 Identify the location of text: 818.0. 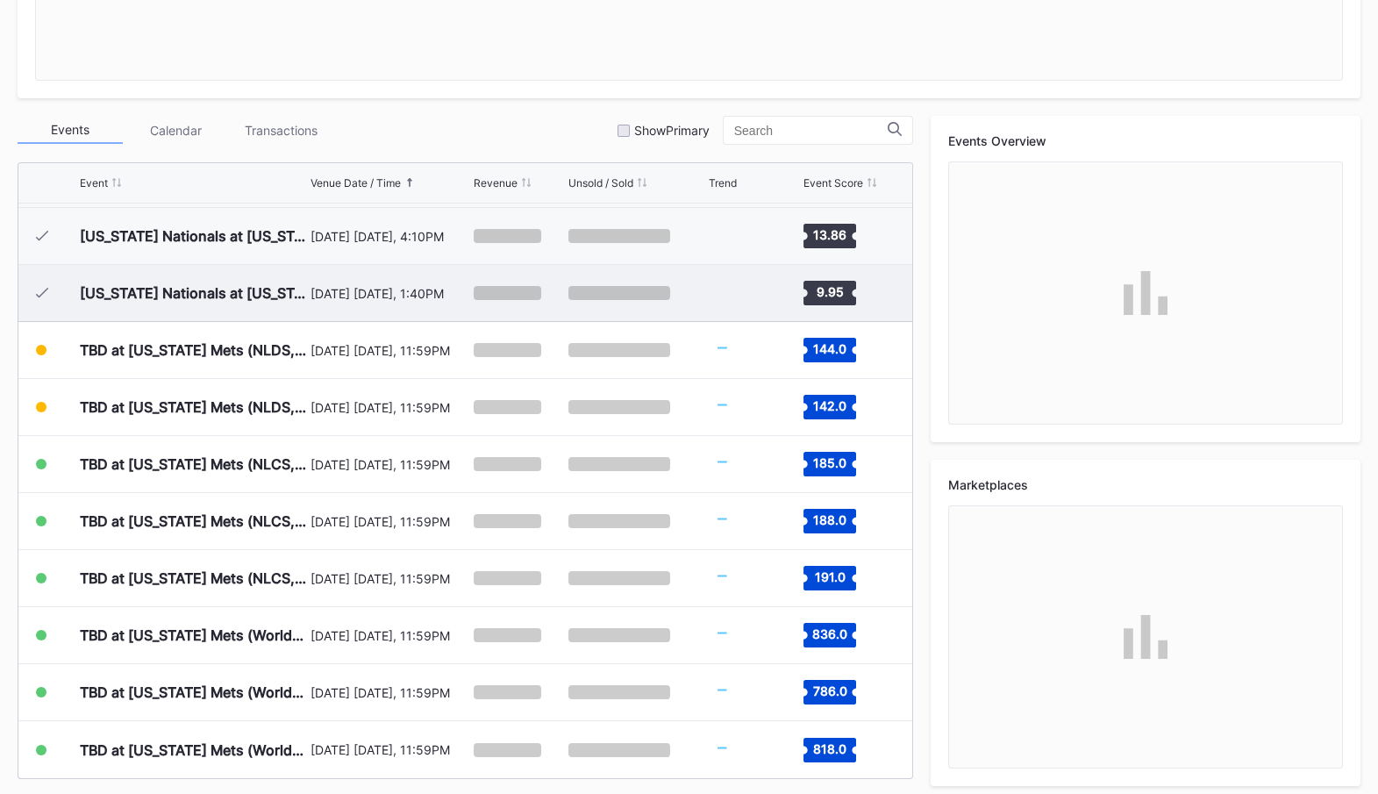
(830, 747).